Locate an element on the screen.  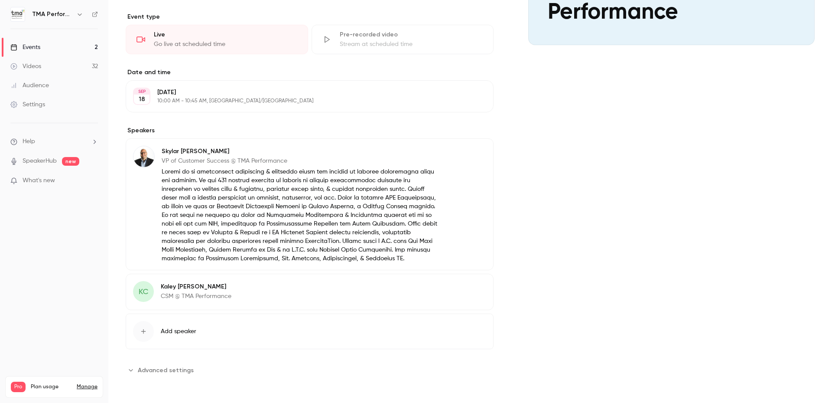
img: TMA Performance (formerly DecisionWise) is located at coordinates (18, 14).